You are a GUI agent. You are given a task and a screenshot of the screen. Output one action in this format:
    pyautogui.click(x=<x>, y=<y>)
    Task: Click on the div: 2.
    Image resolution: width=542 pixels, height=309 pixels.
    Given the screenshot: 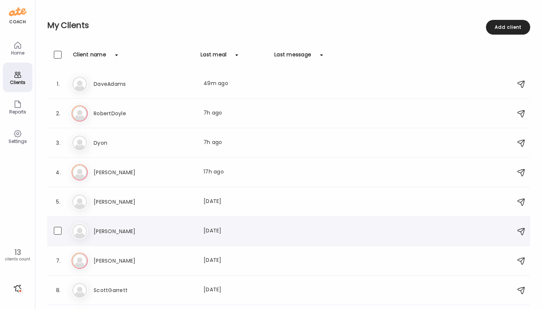 What is the action you would take?
    pyautogui.click(x=58, y=113)
    